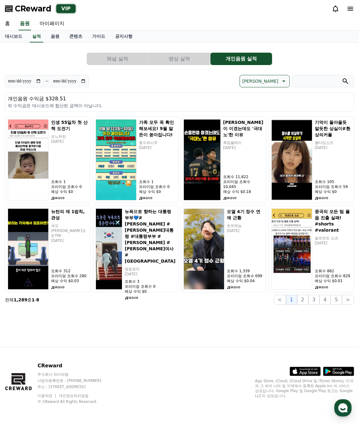  Describe the element at coordinates (243, 184) in the screenshot. I see `p: 프리미엄 조회수 10,045` at that location.